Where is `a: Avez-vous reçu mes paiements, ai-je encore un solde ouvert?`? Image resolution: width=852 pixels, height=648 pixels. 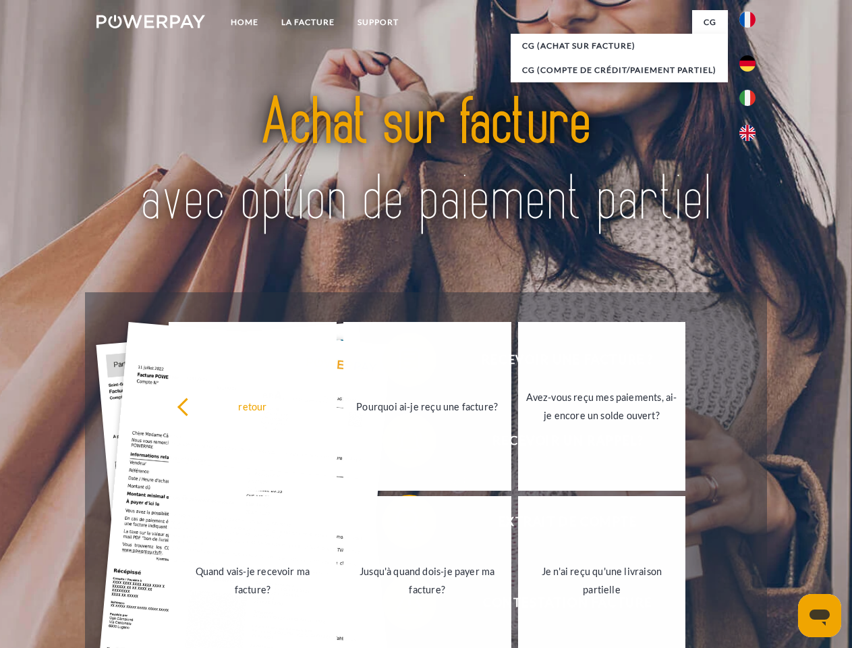
a: Avez-vous reçu mes paiements, ai-je encore un solde ouvert? is located at coordinates (602, 406).